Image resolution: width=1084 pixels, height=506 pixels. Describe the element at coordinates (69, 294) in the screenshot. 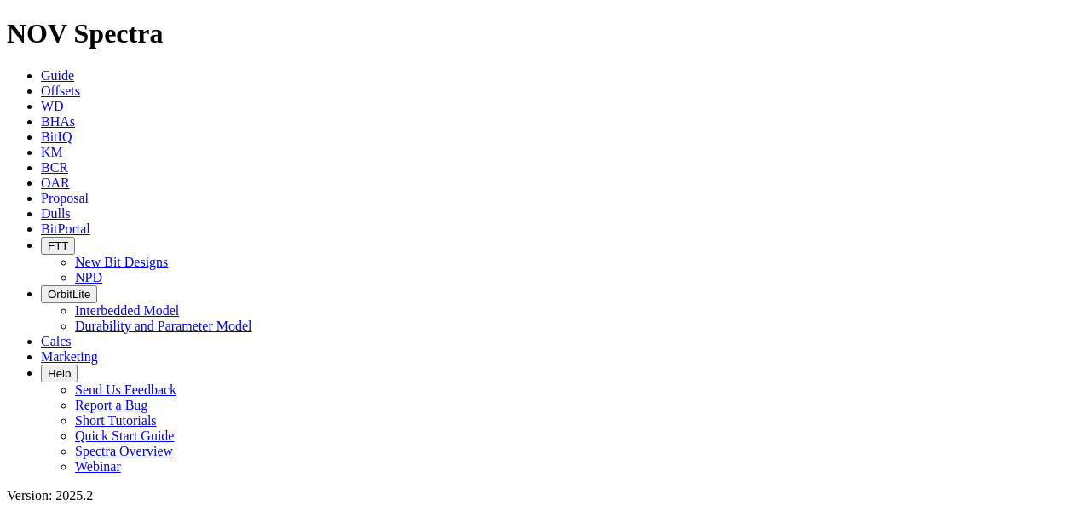

I see `button: OrbitLite` at that location.